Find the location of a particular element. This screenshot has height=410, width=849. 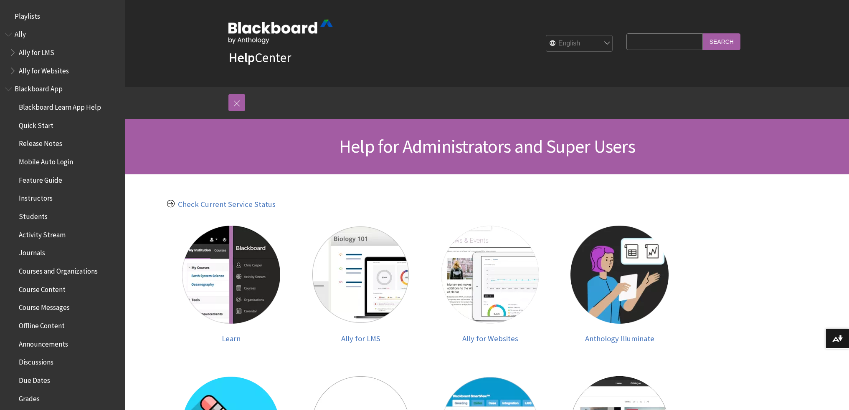

select: Site Language Selector is located at coordinates (579, 44).